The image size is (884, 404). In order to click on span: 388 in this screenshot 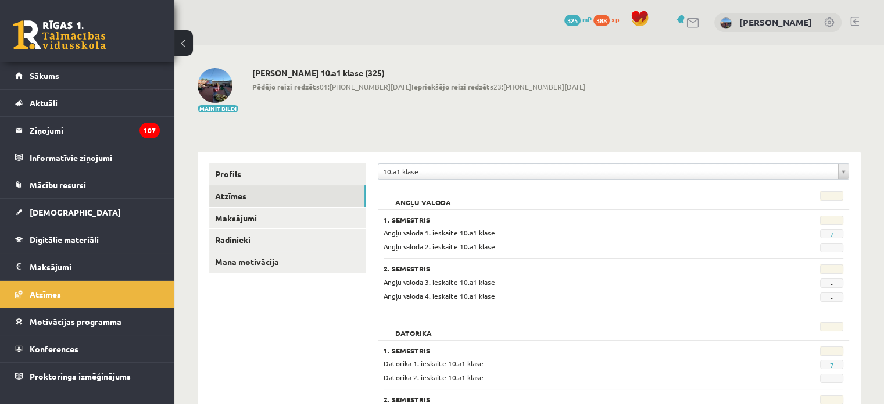, I will do `click(602, 20)`.